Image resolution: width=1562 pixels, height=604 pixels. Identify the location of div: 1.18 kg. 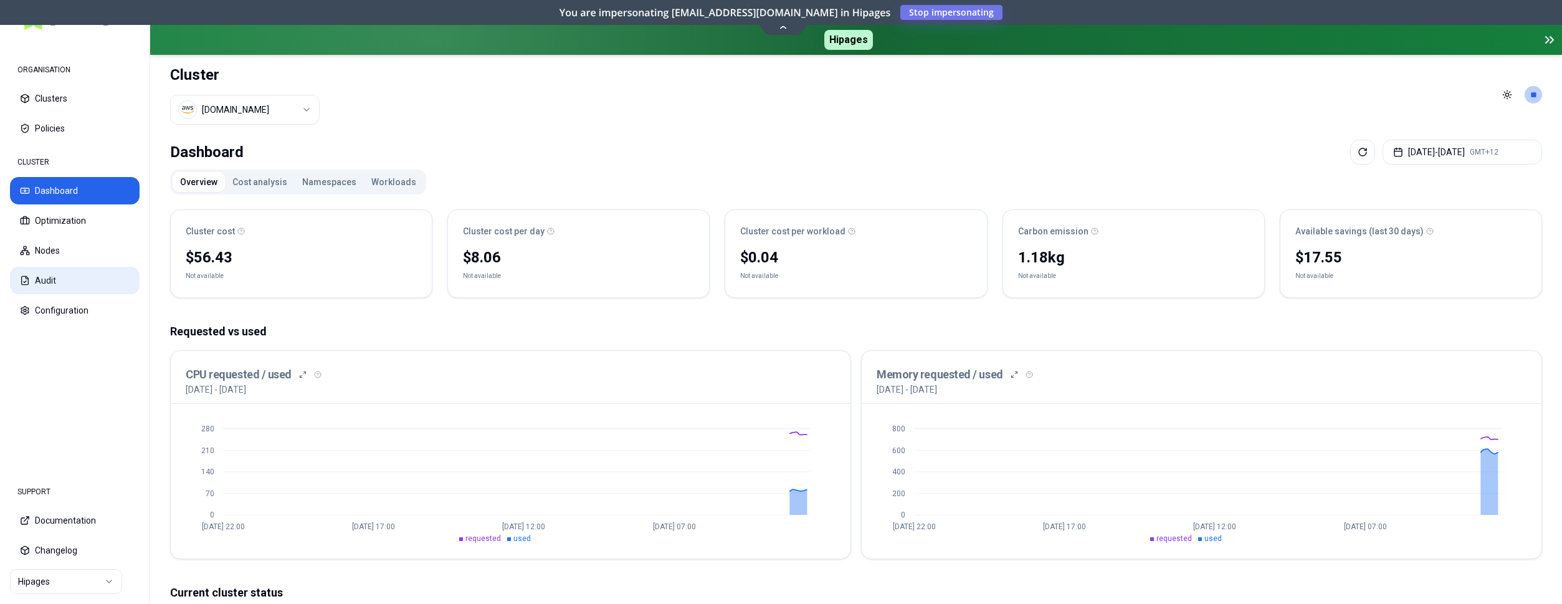
(1133, 257).